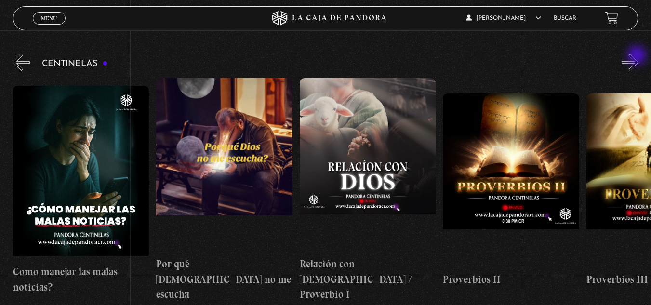 The height and width of the screenshot is (305, 651). Describe the element at coordinates (611, 18) in the screenshot. I see `a: View your shopping cart` at that location.